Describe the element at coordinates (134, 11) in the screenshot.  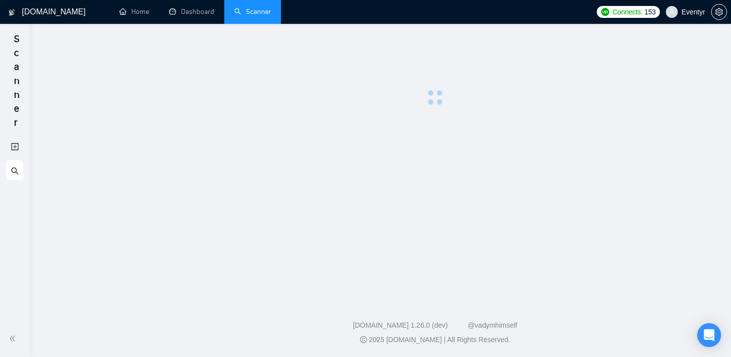
I see `a: homeHome` at that location.